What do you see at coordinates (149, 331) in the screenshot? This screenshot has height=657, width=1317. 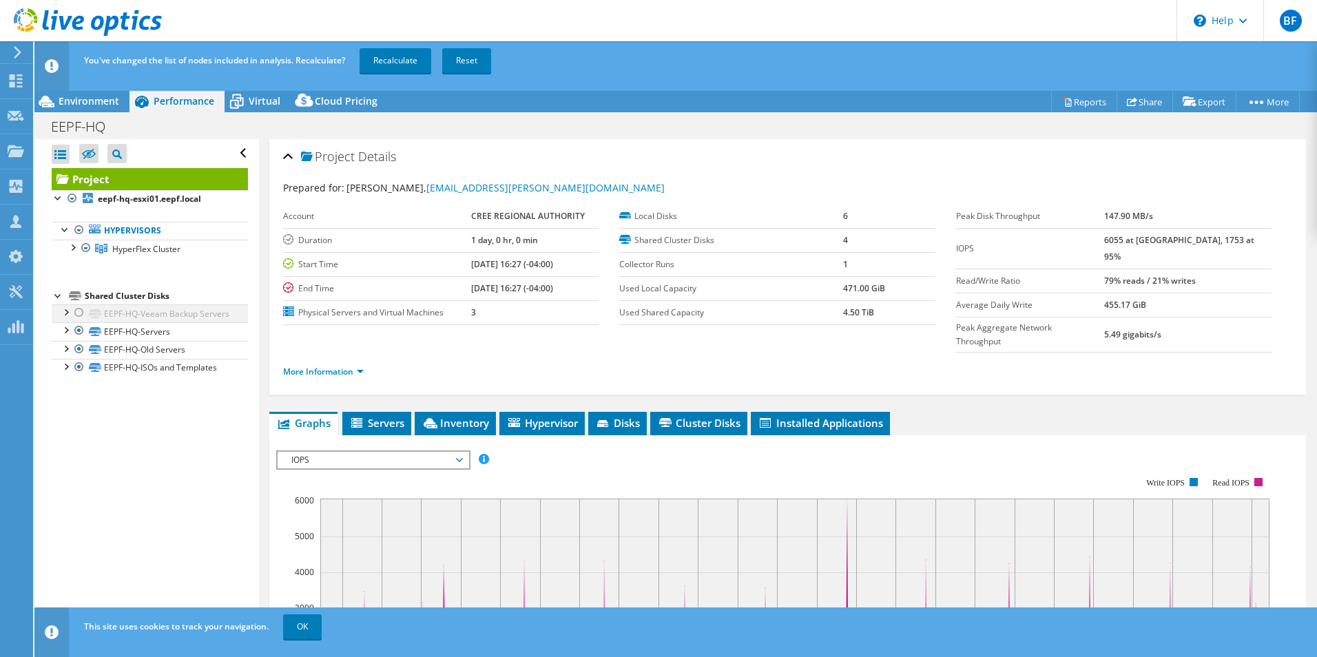 I see `a: EEPF-HQ-Servers` at bounding box center [149, 331].